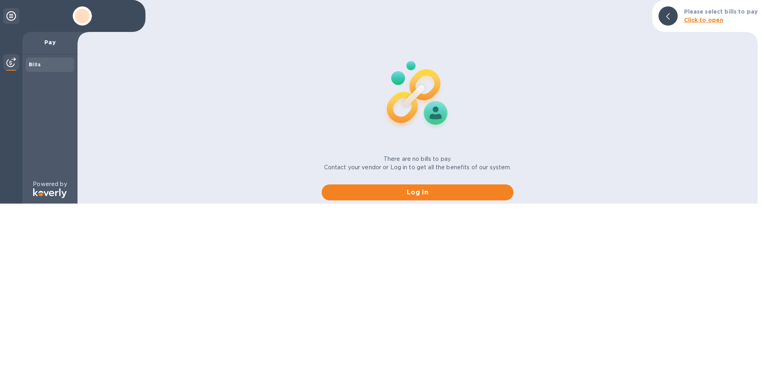  I want to click on span: Log in, so click(418, 193).